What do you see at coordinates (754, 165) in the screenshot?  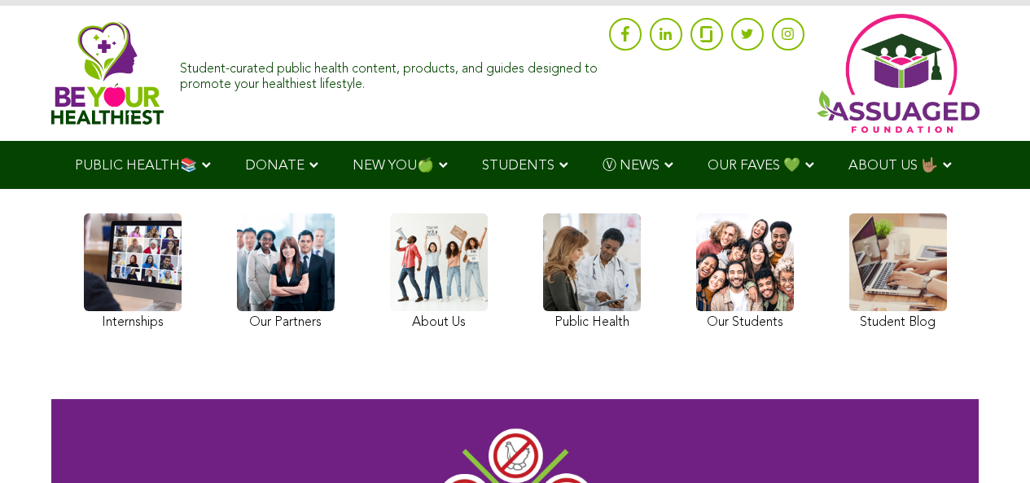 I see `span: OUR FAVES 💚` at bounding box center [754, 165].